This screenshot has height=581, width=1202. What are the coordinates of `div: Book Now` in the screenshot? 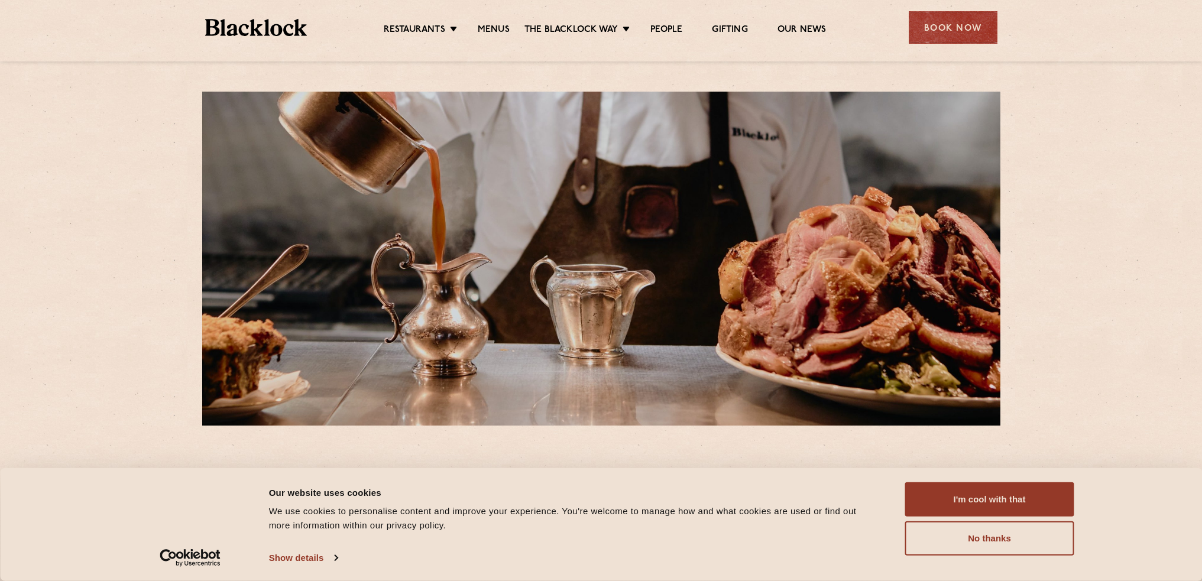 It's located at (953, 27).